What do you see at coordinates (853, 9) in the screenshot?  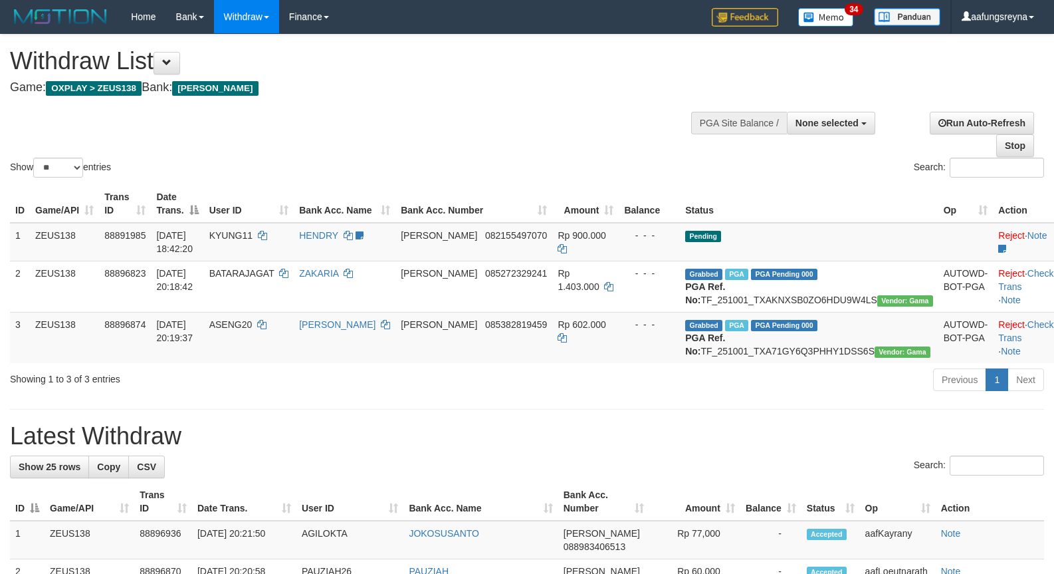 I see `span: 34` at bounding box center [853, 9].